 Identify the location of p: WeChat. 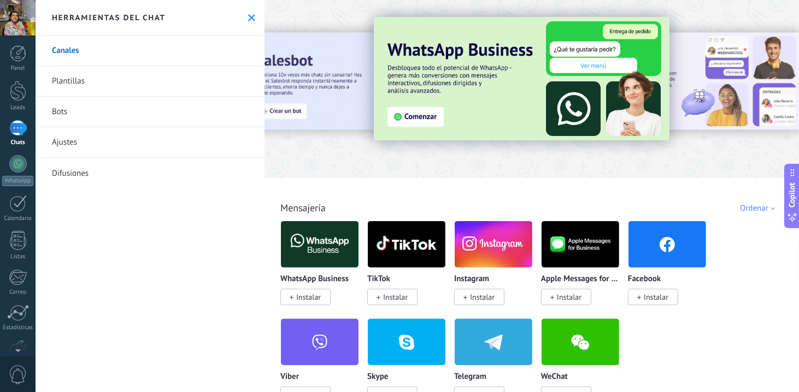
(554, 377).